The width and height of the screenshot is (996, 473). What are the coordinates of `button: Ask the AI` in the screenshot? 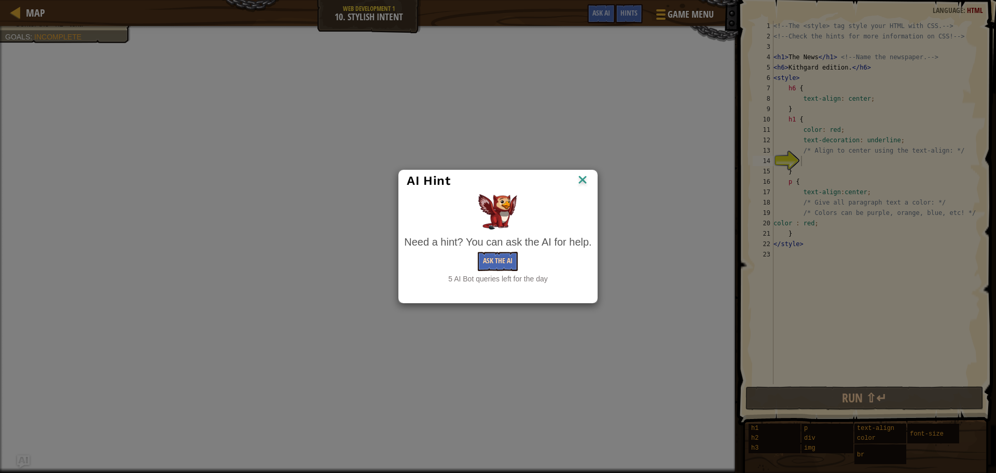 It's located at (498, 261).